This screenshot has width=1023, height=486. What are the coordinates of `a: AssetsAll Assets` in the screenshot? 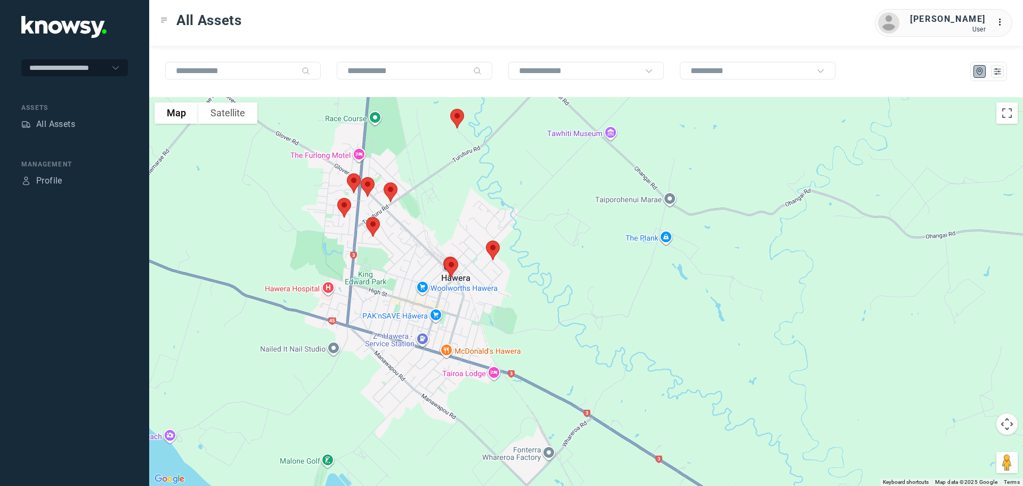 It's located at (48, 124).